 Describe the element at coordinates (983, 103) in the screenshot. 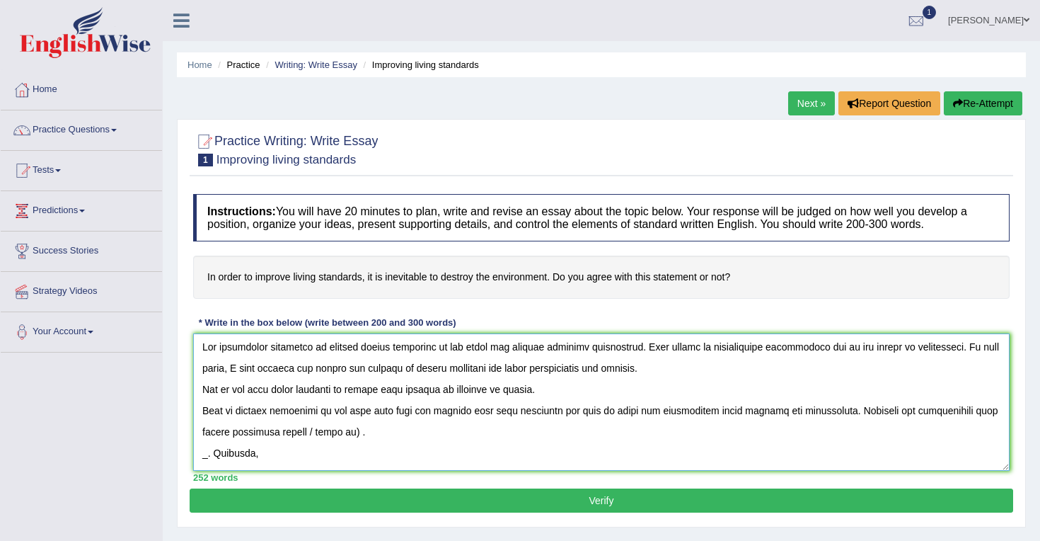

I see `button: Re-Attempt` at that location.